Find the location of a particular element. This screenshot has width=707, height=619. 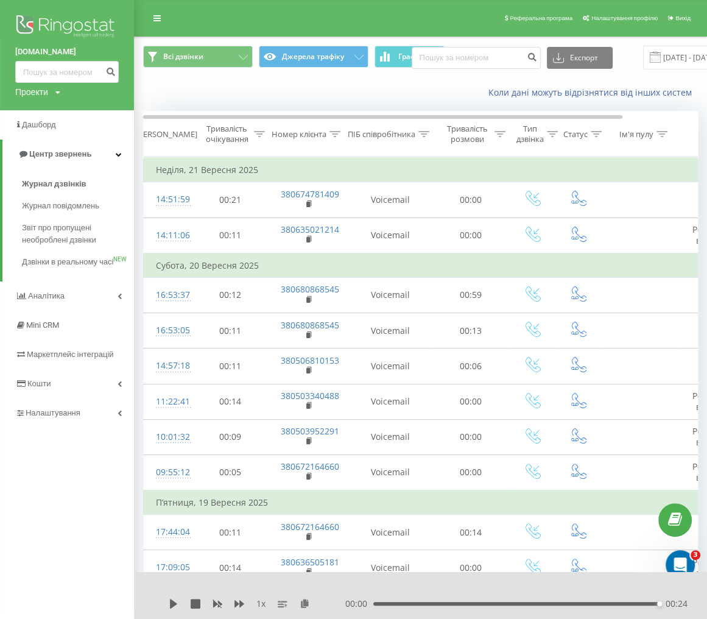

div: Проекти is located at coordinates (32, 92).